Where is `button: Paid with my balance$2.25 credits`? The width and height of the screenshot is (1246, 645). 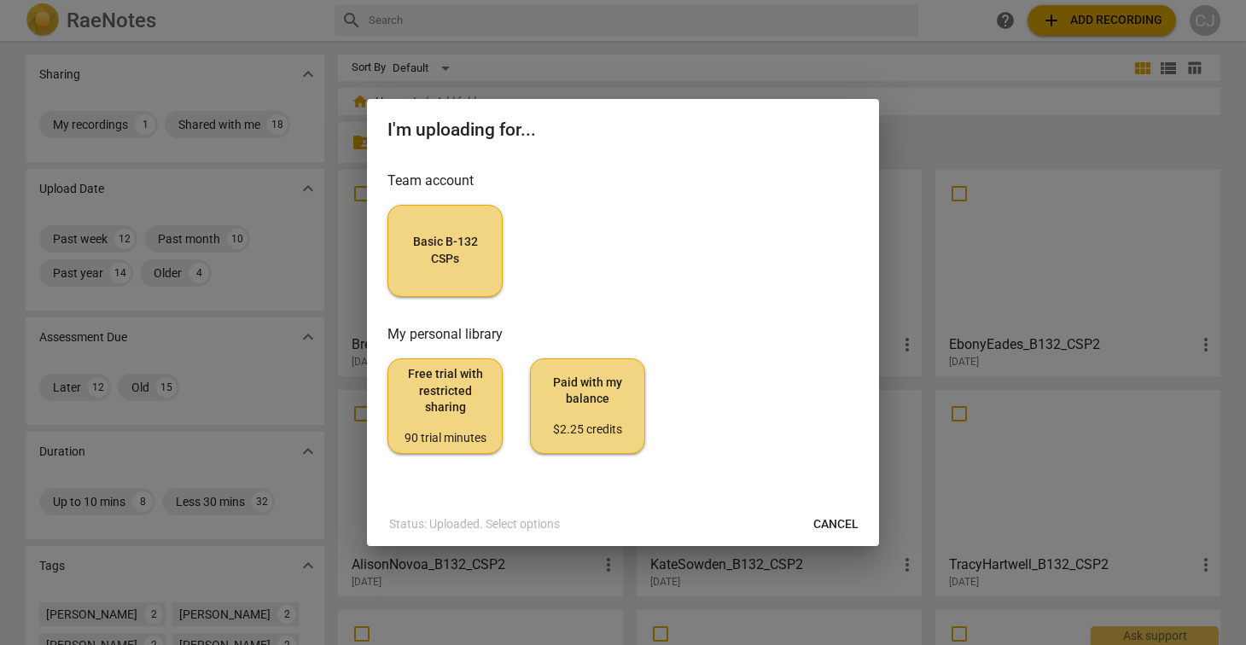 button: Paid with my balance$2.25 credits is located at coordinates (587, 406).